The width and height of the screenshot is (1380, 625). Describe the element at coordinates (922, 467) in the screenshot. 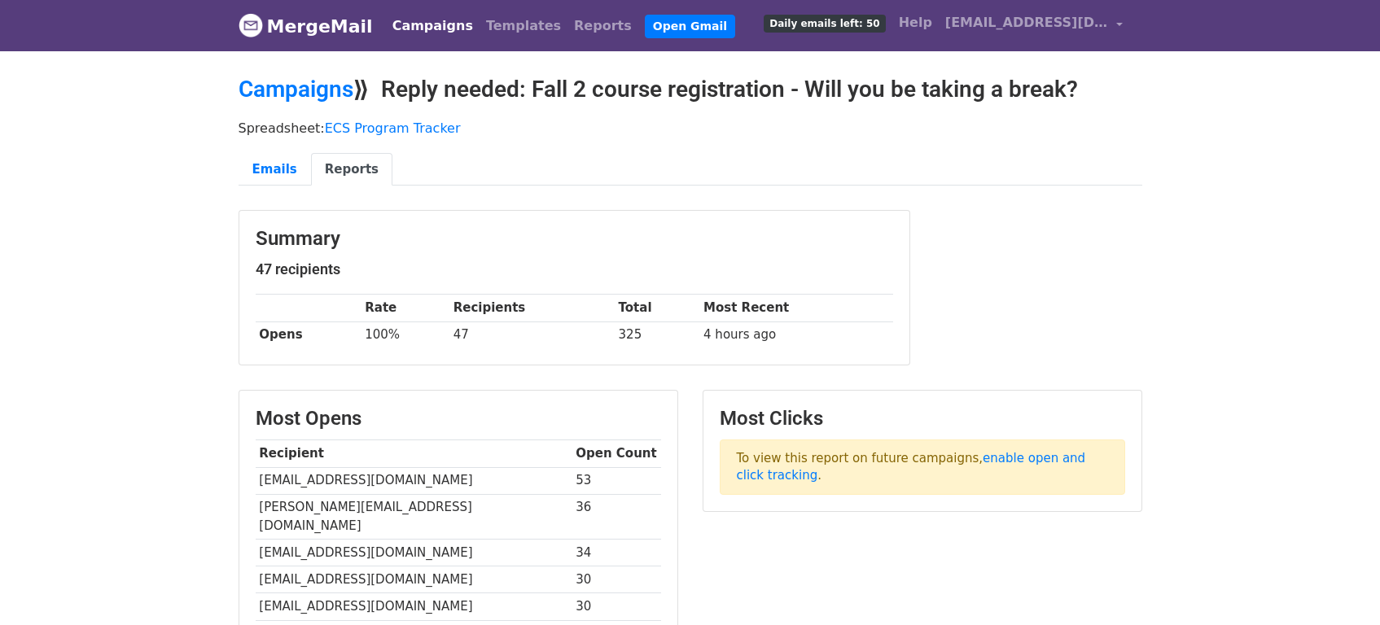

I see `p: To view this report on future campaigns, .` at that location.